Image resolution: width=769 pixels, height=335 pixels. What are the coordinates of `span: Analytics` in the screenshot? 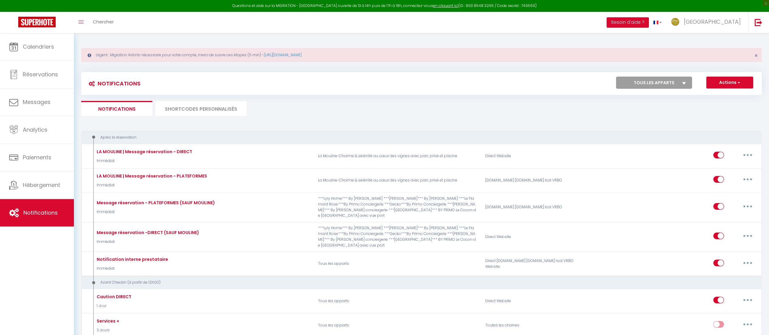 It's located at (35, 130).